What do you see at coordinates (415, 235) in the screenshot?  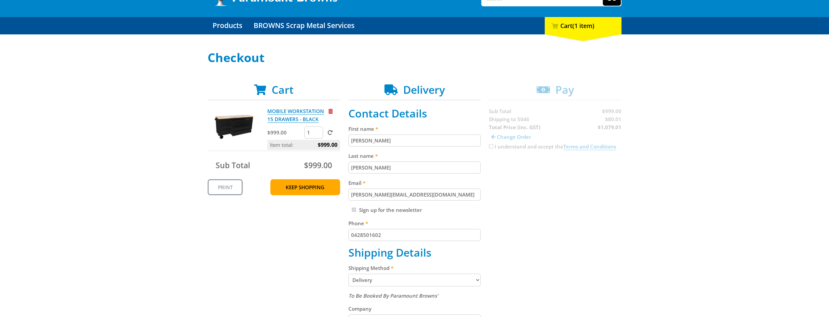 I see `input: Please enter your telephone number.` at bounding box center [415, 235].